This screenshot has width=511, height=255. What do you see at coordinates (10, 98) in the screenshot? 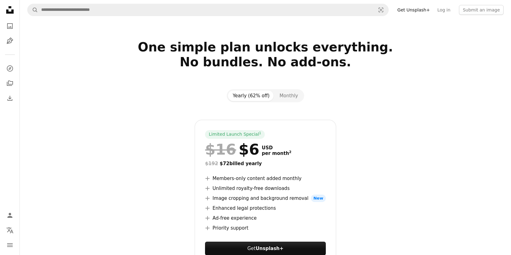
I see `a: Download History` at bounding box center [10, 98].